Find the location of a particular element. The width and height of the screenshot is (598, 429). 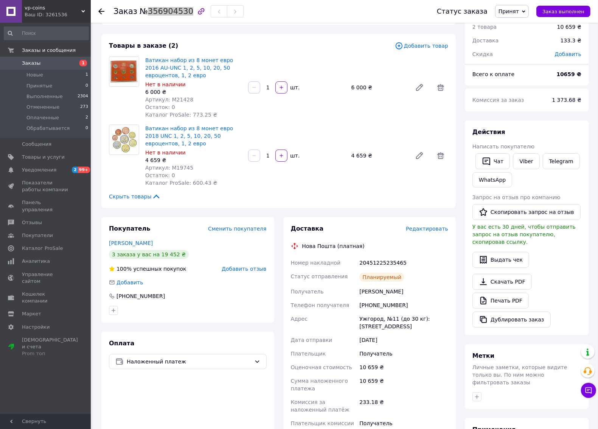

span: 100% is located at coordinates (124, 269).